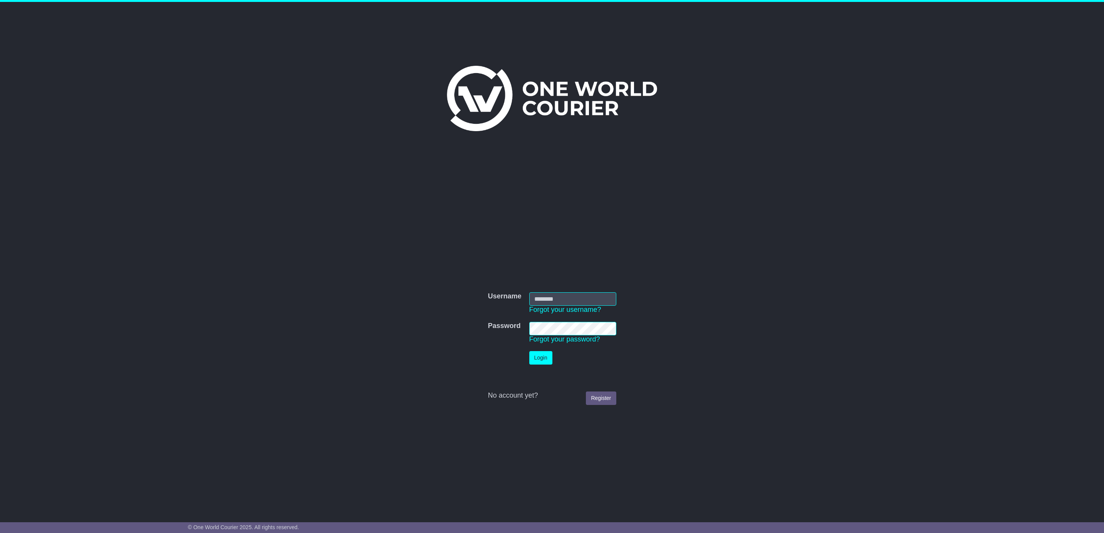 The height and width of the screenshot is (533, 1104). Describe the element at coordinates (552, 99) in the screenshot. I see `img: One World` at that location.